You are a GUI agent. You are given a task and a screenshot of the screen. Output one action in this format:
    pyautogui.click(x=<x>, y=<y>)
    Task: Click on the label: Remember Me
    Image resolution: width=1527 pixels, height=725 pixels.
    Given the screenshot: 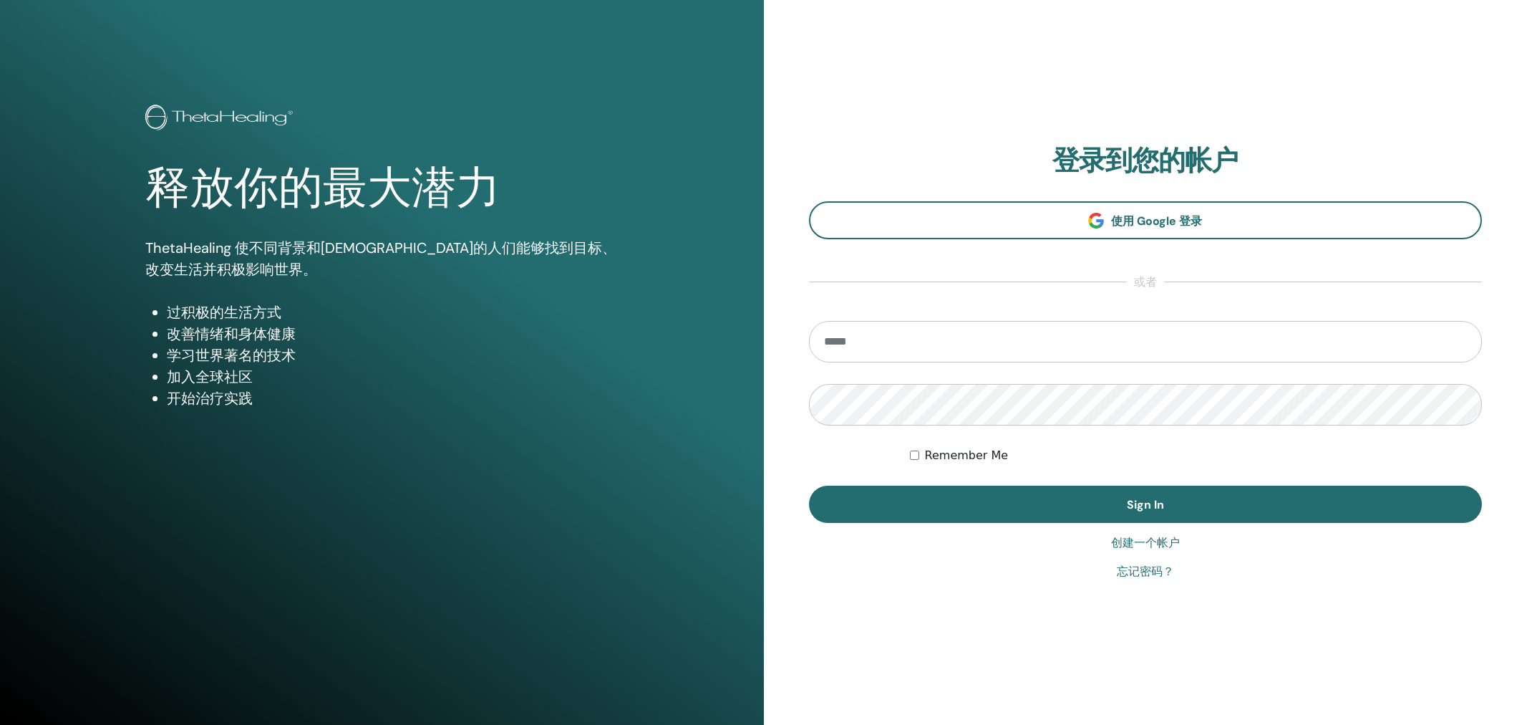 What is the action you would take?
    pyautogui.click(x=967, y=455)
    